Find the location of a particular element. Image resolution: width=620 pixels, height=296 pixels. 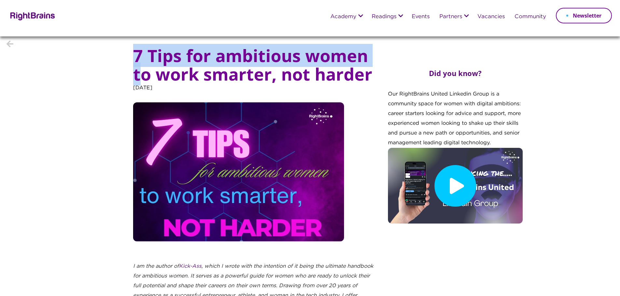

a: Events is located at coordinates (420, 17).